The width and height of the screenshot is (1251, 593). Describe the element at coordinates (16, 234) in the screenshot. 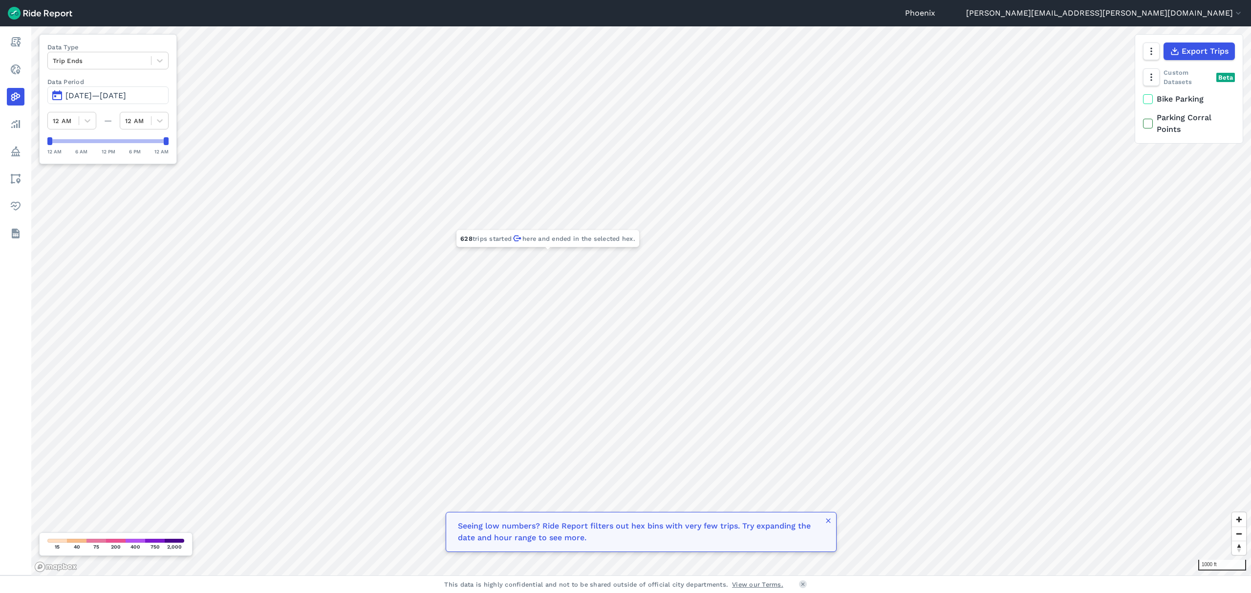

I see `a: Datasets` at that location.